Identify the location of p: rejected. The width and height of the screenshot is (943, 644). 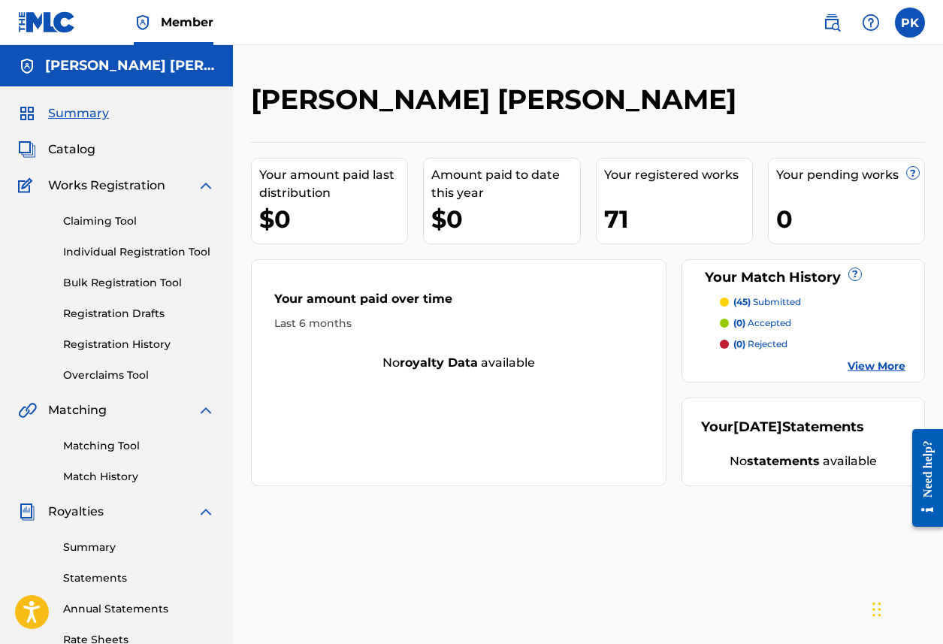
(760, 344).